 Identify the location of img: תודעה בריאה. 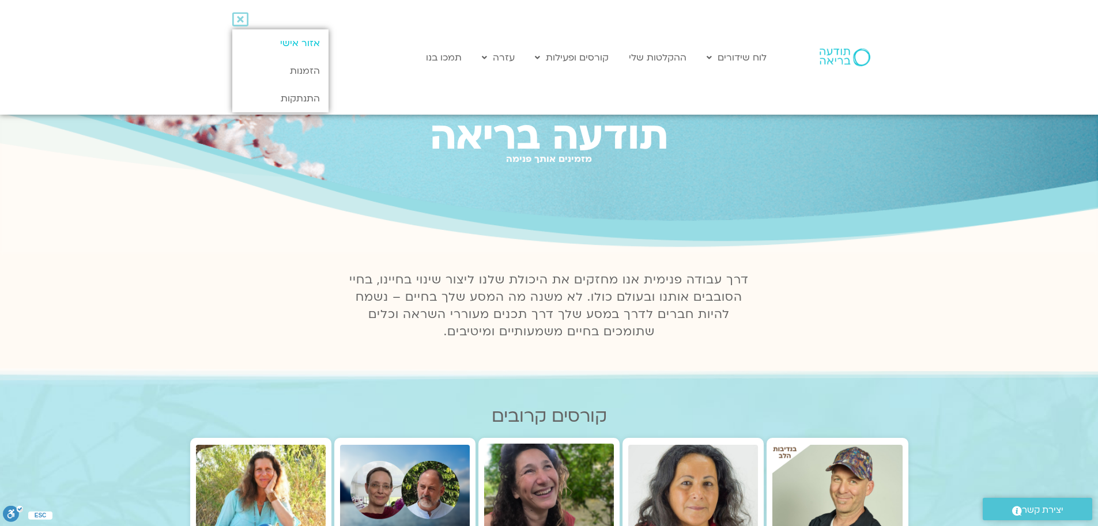
(845, 57).